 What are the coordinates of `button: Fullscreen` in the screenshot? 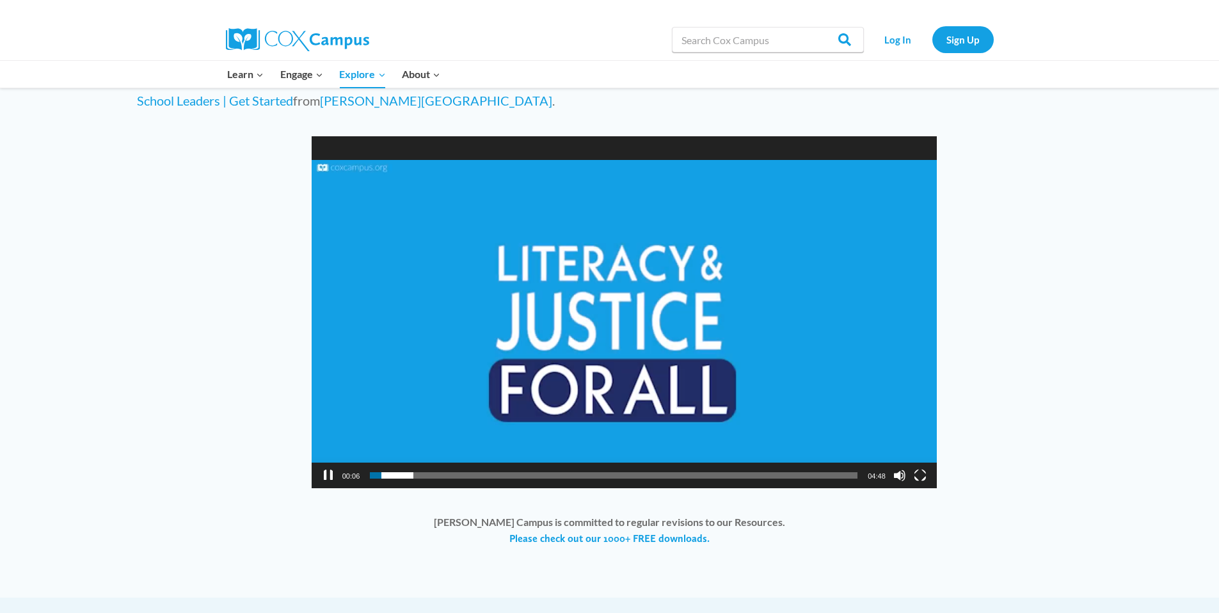 It's located at (921, 476).